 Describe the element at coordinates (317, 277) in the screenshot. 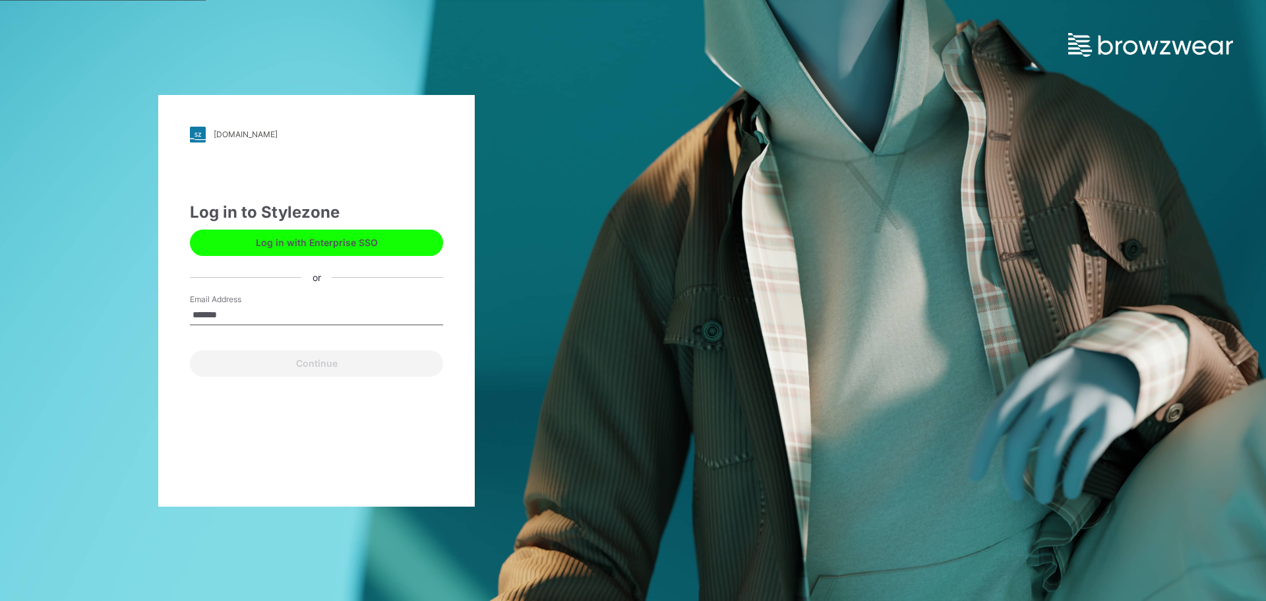

I see `div: or` at that location.